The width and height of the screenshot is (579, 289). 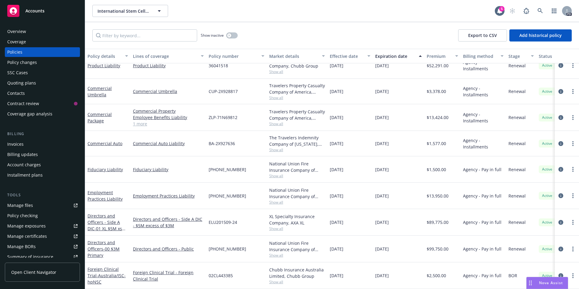 What do you see at coordinates (436, 275) in the screenshot?
I see `span: $2,500.00` at bounding box center [436, 275].